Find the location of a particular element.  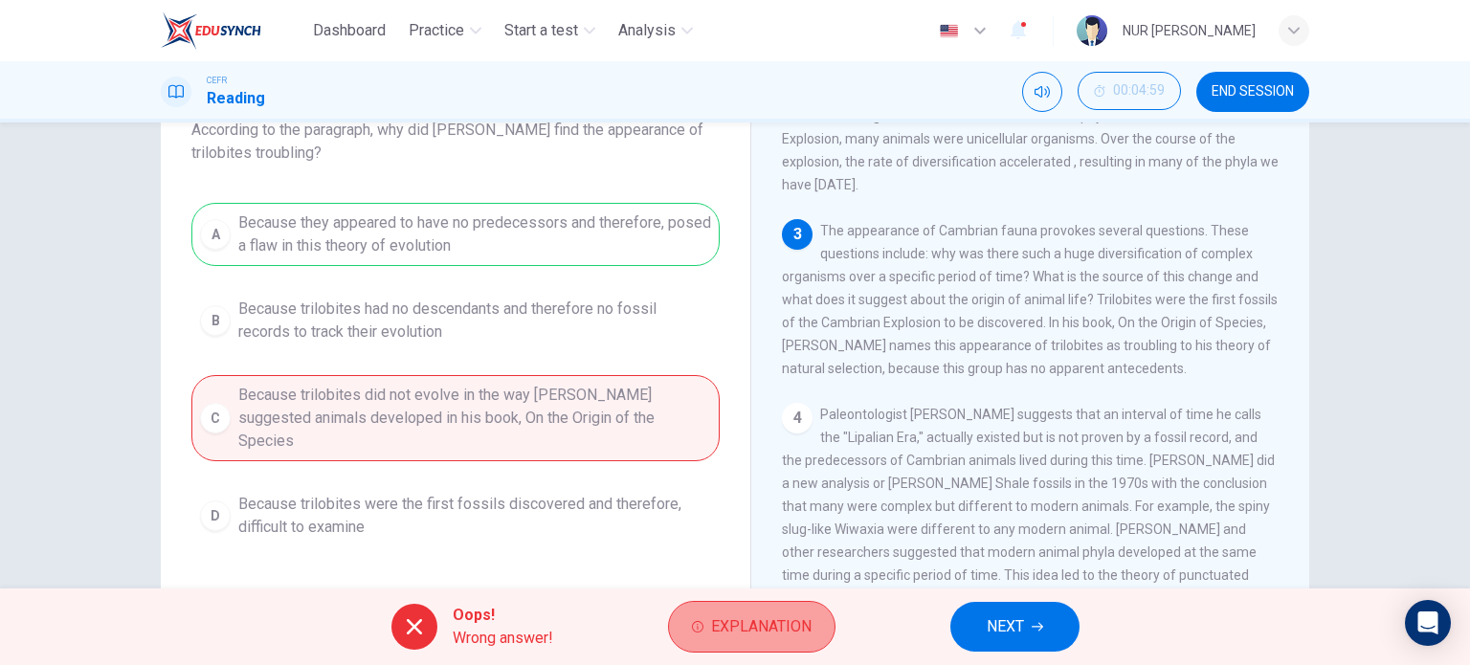

button: Explanation is located at coordinates (751, 627).